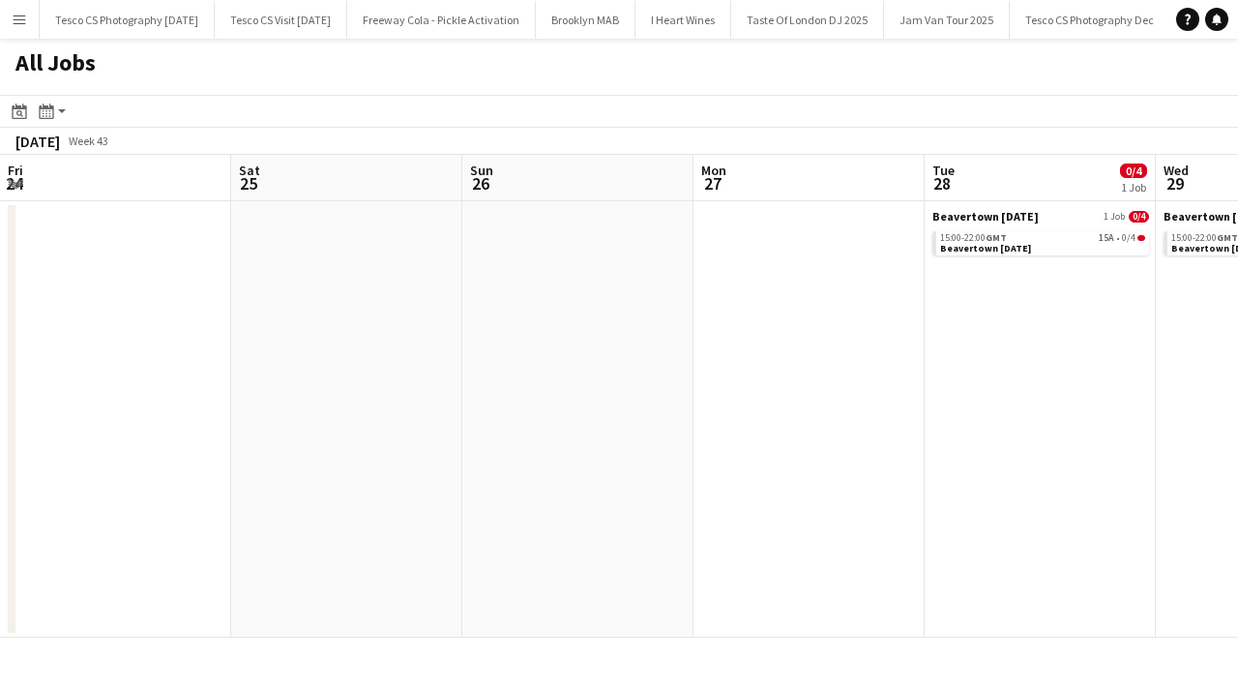  Describe the element at coordinates (1114, 217) in the screenshot. I see `span: 1 Job` at that location.